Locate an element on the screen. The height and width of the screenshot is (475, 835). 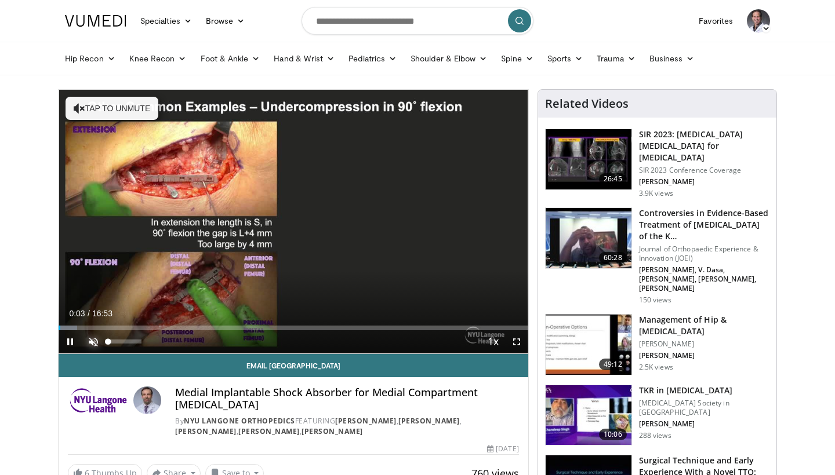
a: NYU Langone Orthopedics is located at coordinates (239, 421).